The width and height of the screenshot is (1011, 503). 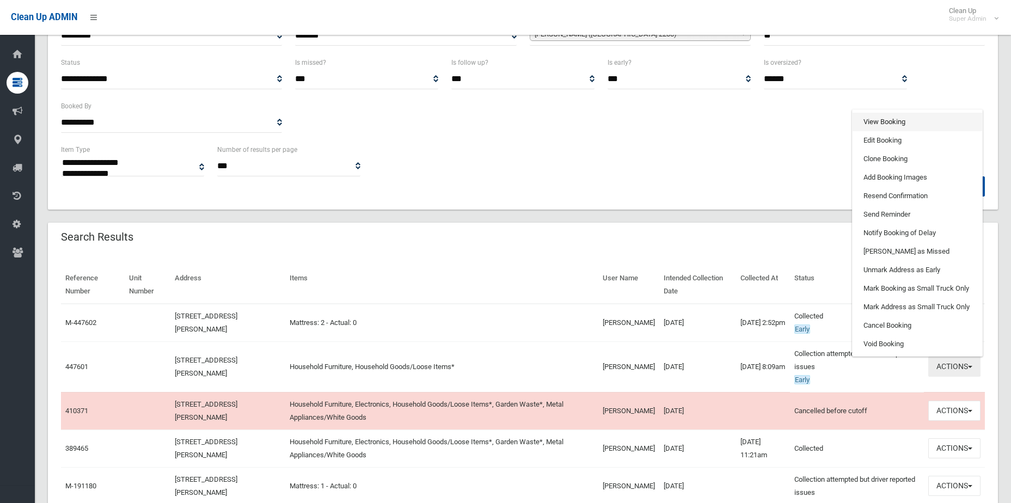 What do you see at coordinates (257, 150) in the screenshot?
I see `label: Number of results per page` at bounding box center [257, 150].